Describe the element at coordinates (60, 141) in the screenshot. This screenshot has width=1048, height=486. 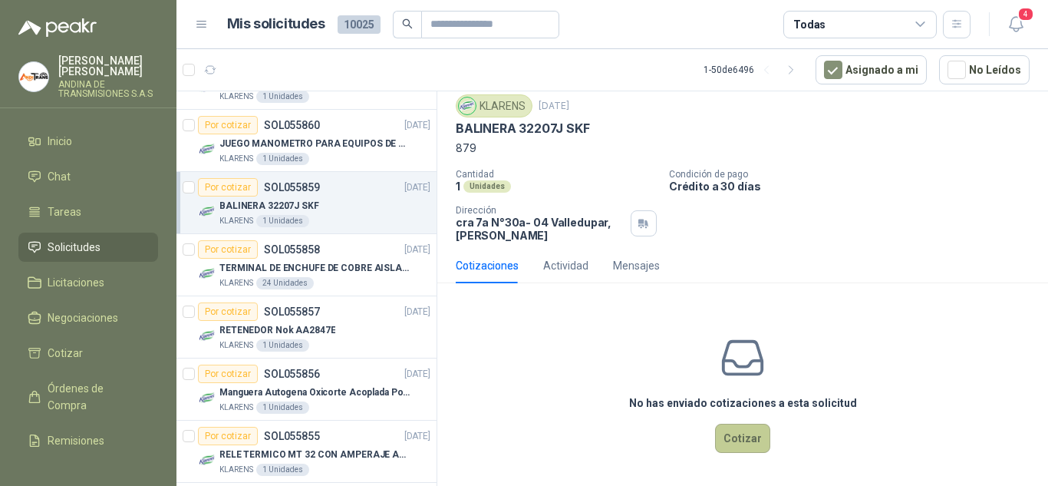
I see `span: Inicio` at that location.